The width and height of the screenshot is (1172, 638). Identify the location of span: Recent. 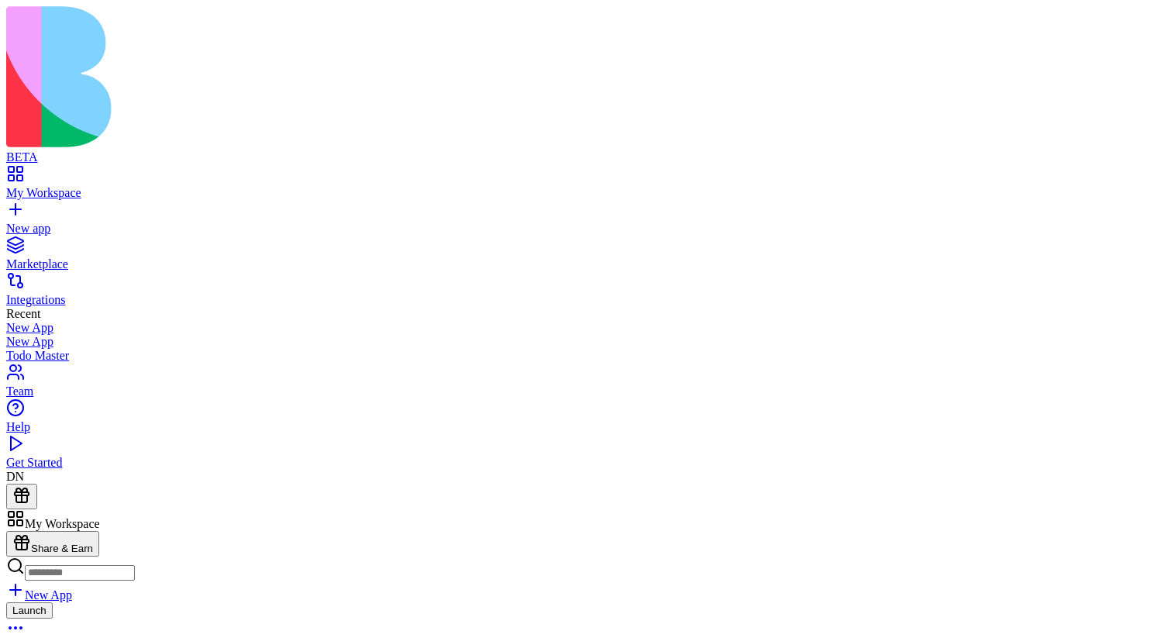
(23, 313).